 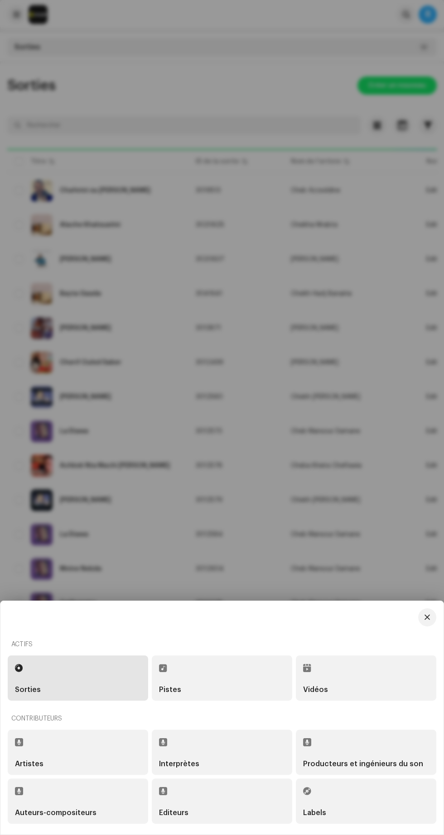 I want to click on div: Actifs, so click(x=222, y=645).